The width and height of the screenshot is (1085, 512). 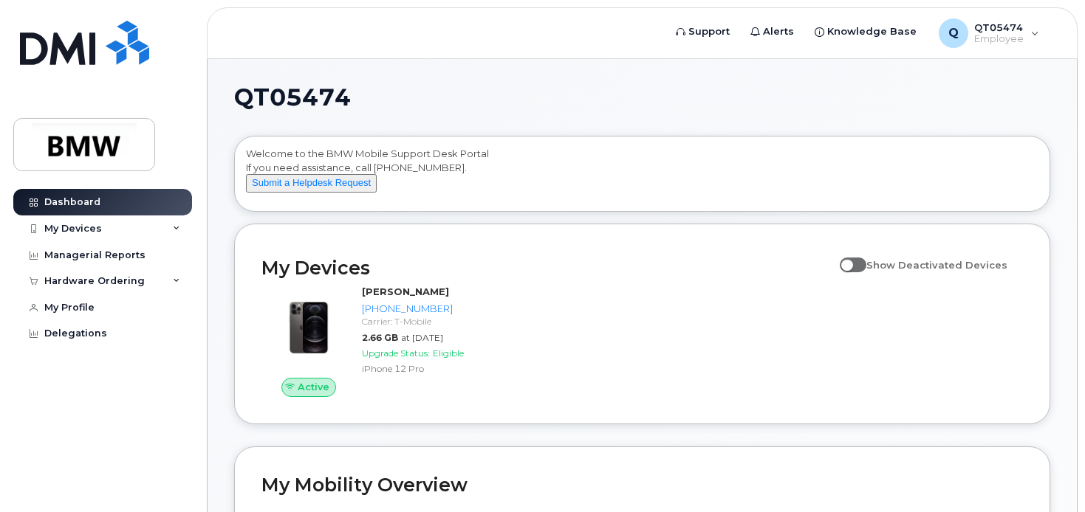 I want to click on div: Carrier: T-Mobile, so click(x=430, y=321).